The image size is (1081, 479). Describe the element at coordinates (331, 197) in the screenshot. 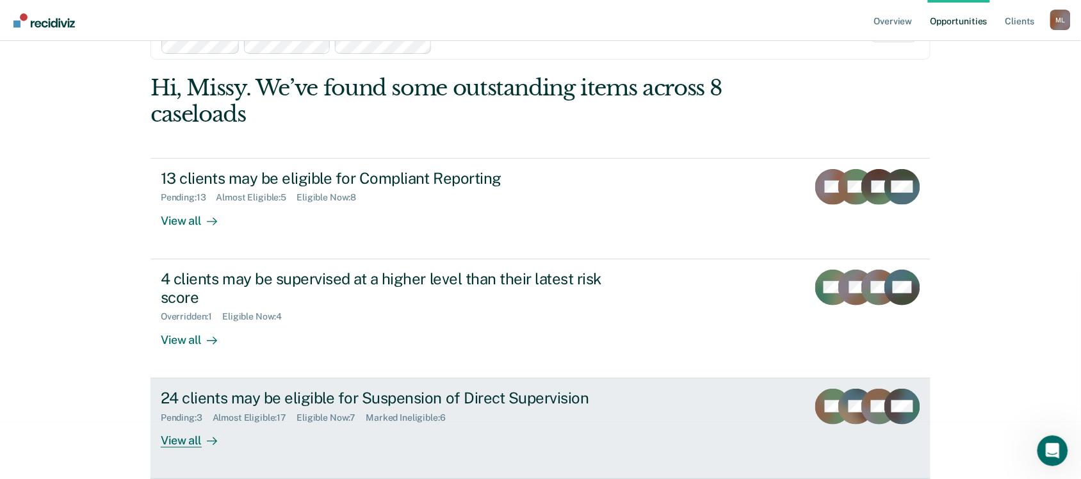

I see `div: Eligible Now : 8` at that location.